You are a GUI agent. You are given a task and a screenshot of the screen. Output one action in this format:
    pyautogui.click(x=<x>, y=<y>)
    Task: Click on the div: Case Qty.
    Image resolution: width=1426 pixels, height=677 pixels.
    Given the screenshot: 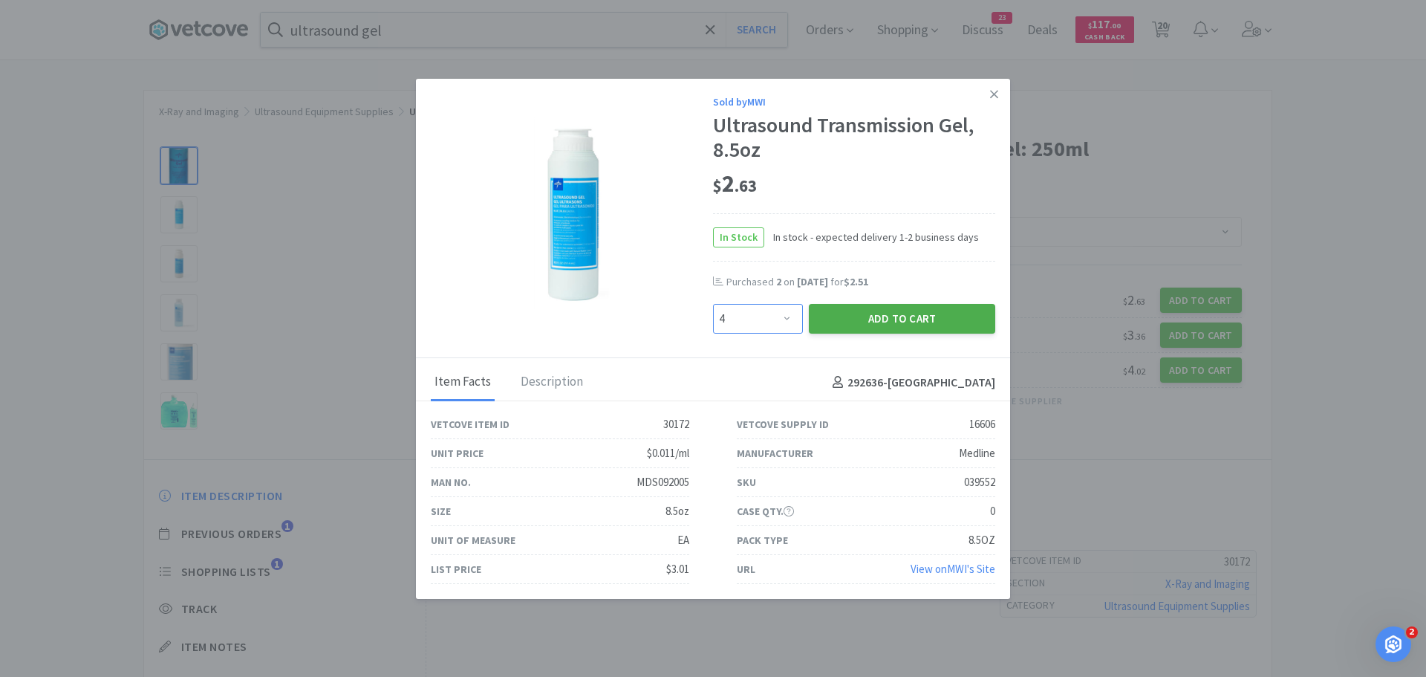 What is the action you would take?
    pyautogui.click(x=765, y=511)
    